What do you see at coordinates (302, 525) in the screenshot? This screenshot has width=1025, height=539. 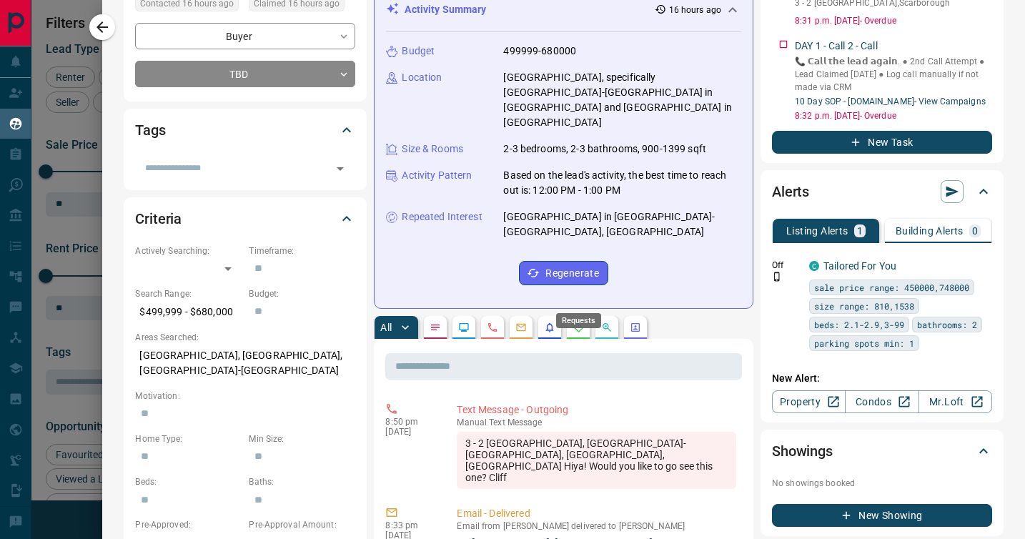 I see `p: Pre-Approval Amount:` at bounding box center [302, 525].